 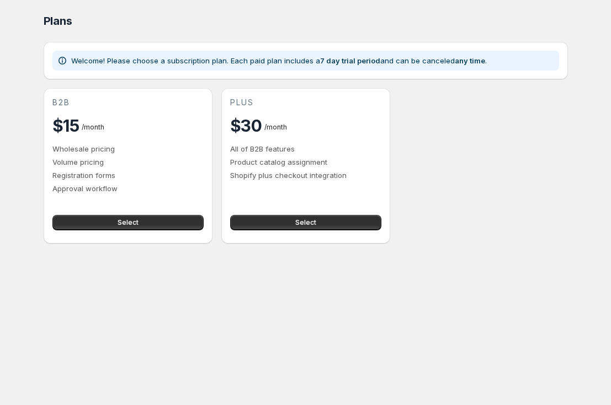 What do you see at coordinates (128, 149) in the screenshot?
I see `p: Wholesale pricing` at bounding box center [128, 149].